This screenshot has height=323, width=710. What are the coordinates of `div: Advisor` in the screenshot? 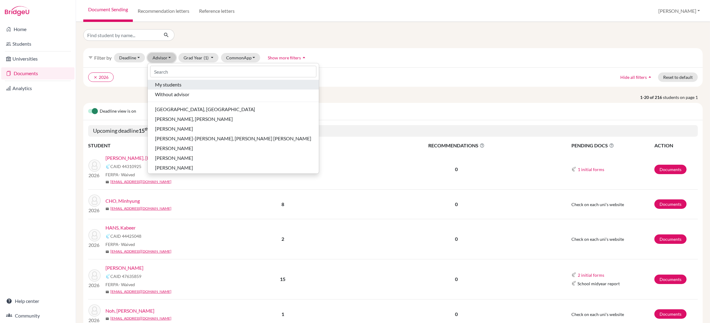 It's located at (233, 118).